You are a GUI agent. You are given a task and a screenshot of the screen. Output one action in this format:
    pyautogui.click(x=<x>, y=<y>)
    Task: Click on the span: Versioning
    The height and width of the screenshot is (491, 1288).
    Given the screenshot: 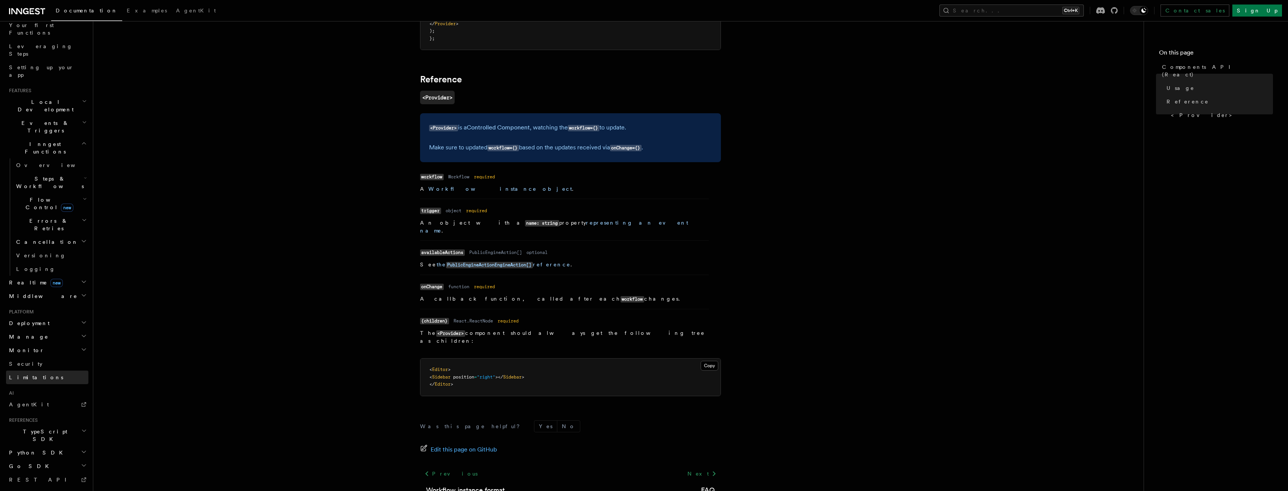 What is the action you would take?
    pyautogui.click(x=41, y=255)
    